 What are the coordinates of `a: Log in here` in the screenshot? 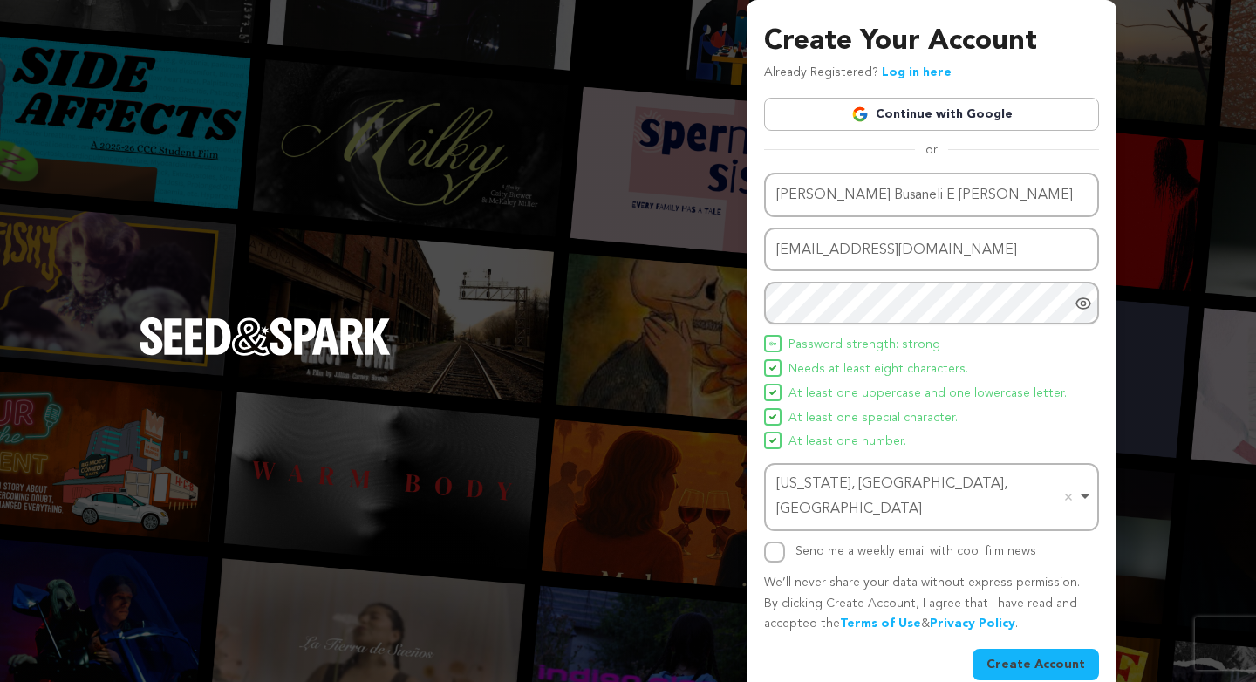 It's located at (916, 72).